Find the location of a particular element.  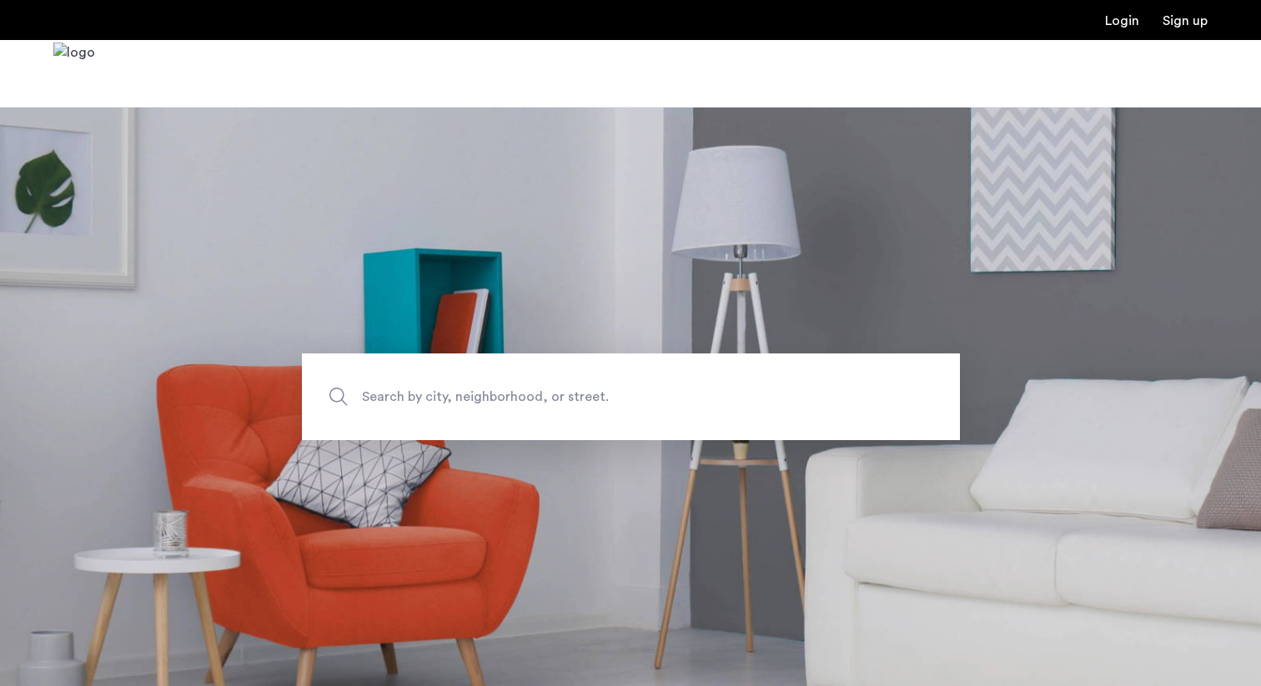

img: logo is located at coordinates (74, 73).